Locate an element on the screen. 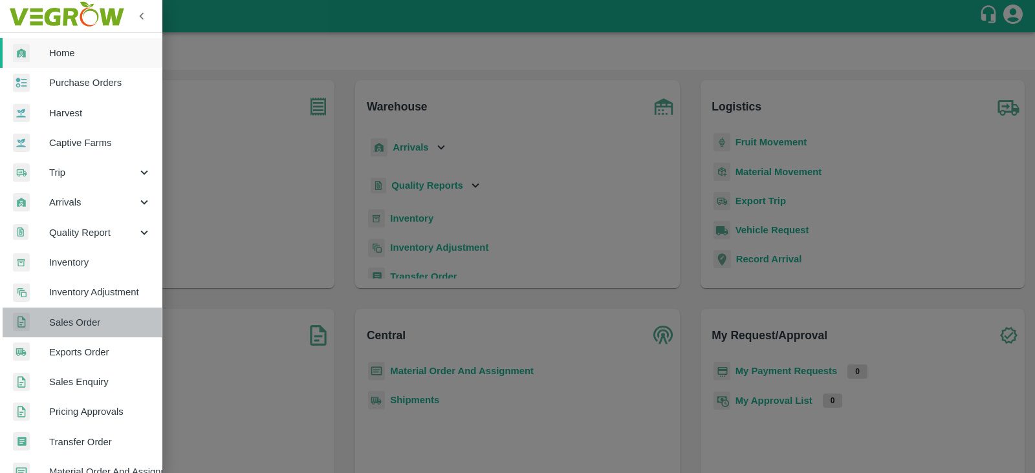 The image size is (1035, 473). span: Inventory is located at coordinates (100, 263).